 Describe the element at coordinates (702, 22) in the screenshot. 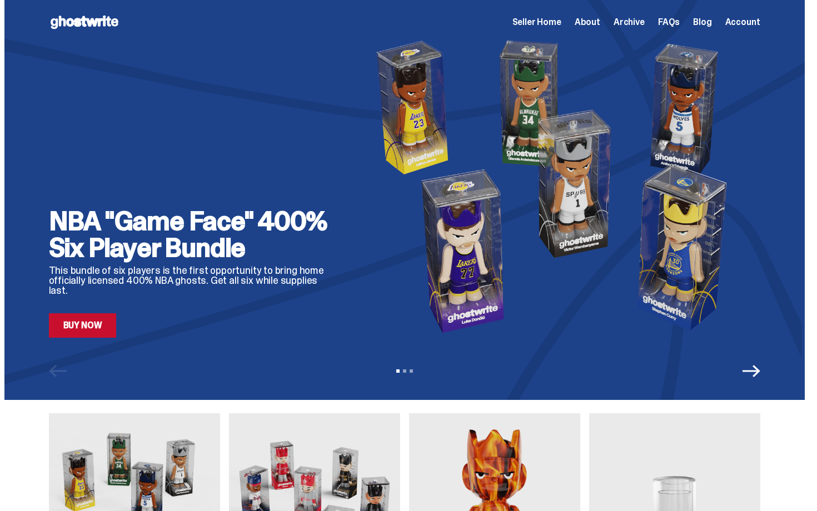

I see `a: Blog` at that location.